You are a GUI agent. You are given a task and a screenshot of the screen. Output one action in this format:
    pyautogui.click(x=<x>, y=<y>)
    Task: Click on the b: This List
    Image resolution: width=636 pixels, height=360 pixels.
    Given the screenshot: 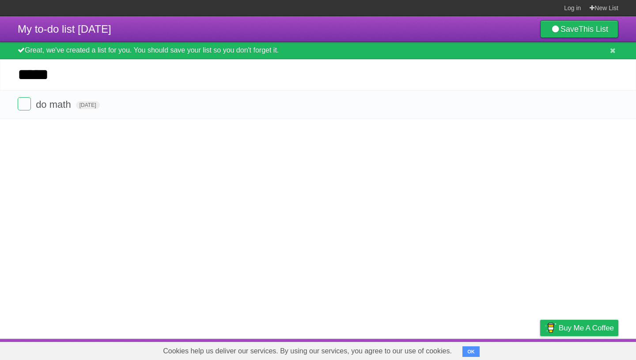 What is the action you would take?
    pyautogui.click(x=593, y=29)
    